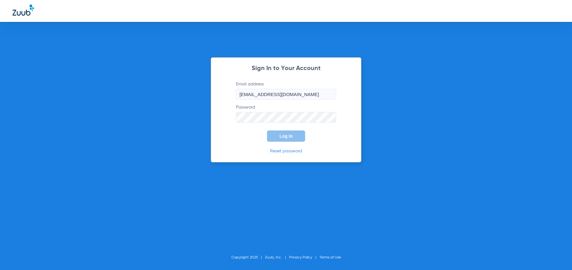 This screenshot has width=572, height=270. What do you see at coordinates (277, 257) in the screenshot?
I see `li: Zuub, Inc.` at bounding box center [277, 257].